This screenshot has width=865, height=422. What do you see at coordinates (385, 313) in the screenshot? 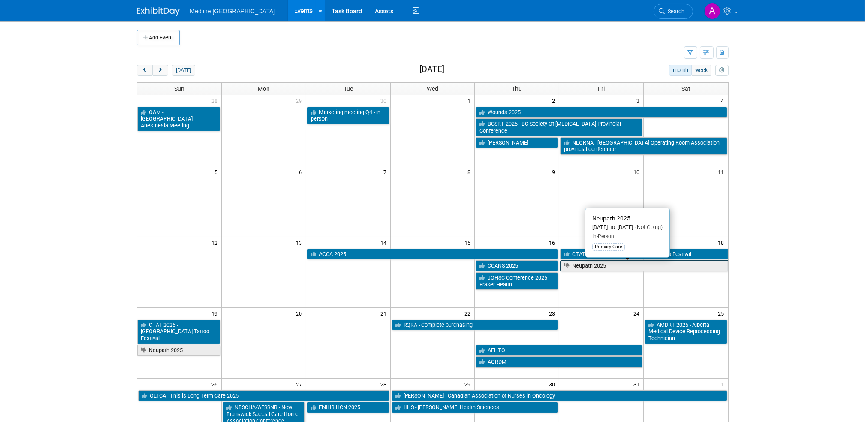
I see `span: 21` at bounding box center [385, 313].